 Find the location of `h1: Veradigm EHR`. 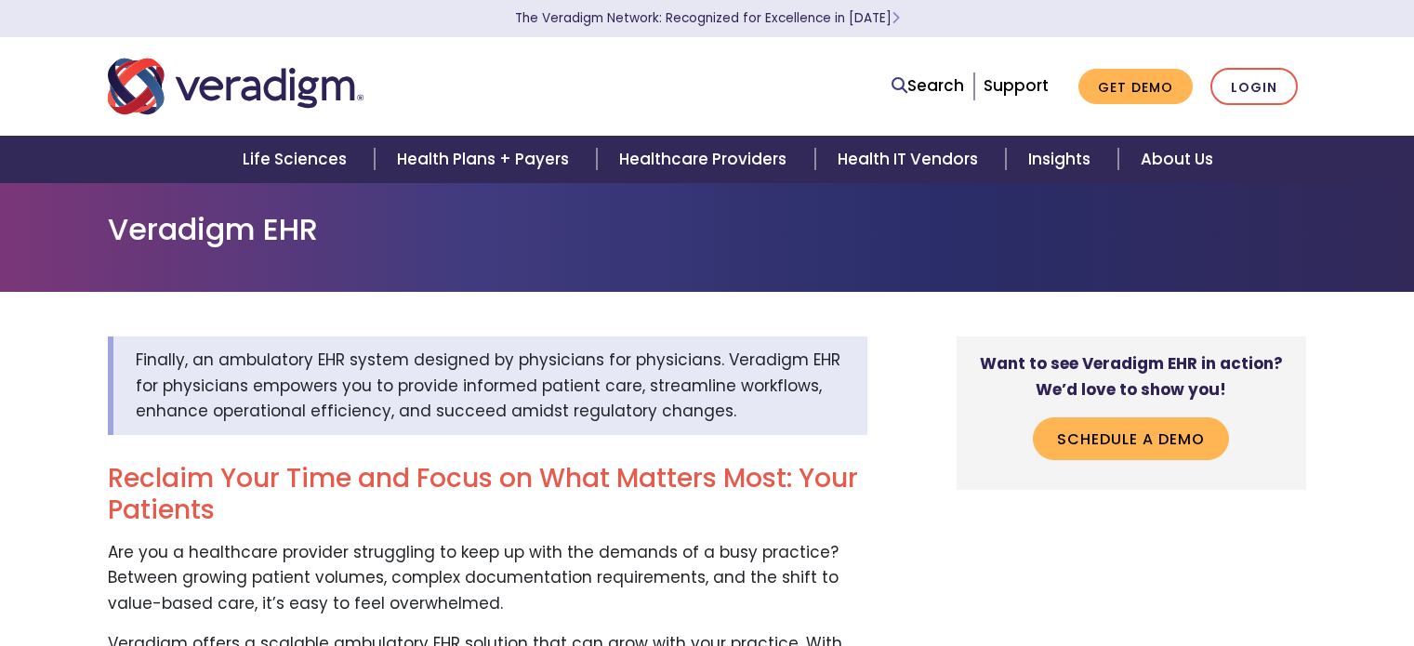

h1: Veradigm EHR is located at coordinates (708, 230).